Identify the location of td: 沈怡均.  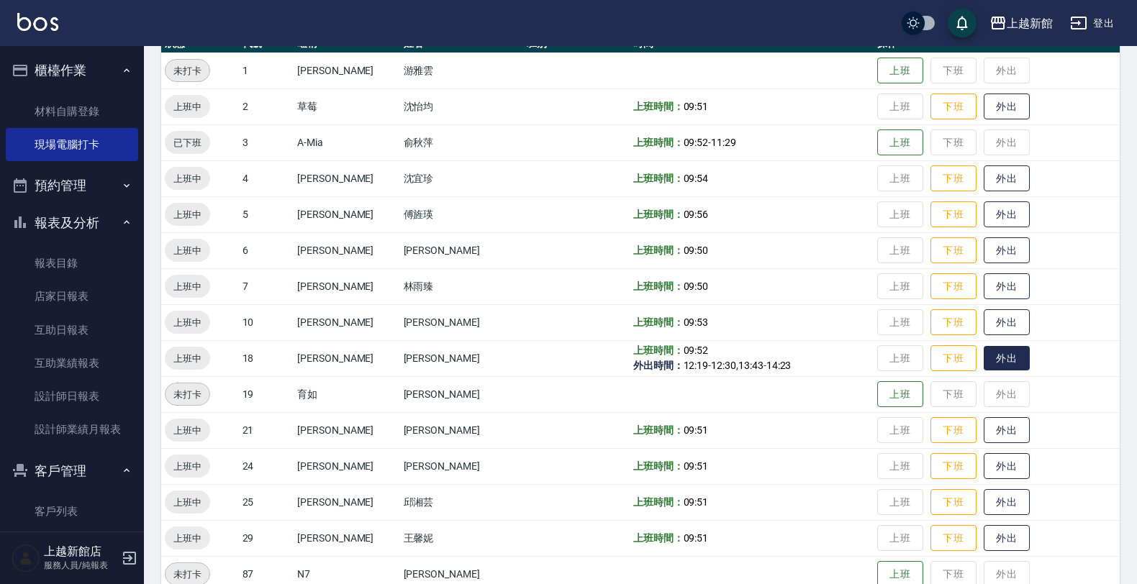
(462, 107).